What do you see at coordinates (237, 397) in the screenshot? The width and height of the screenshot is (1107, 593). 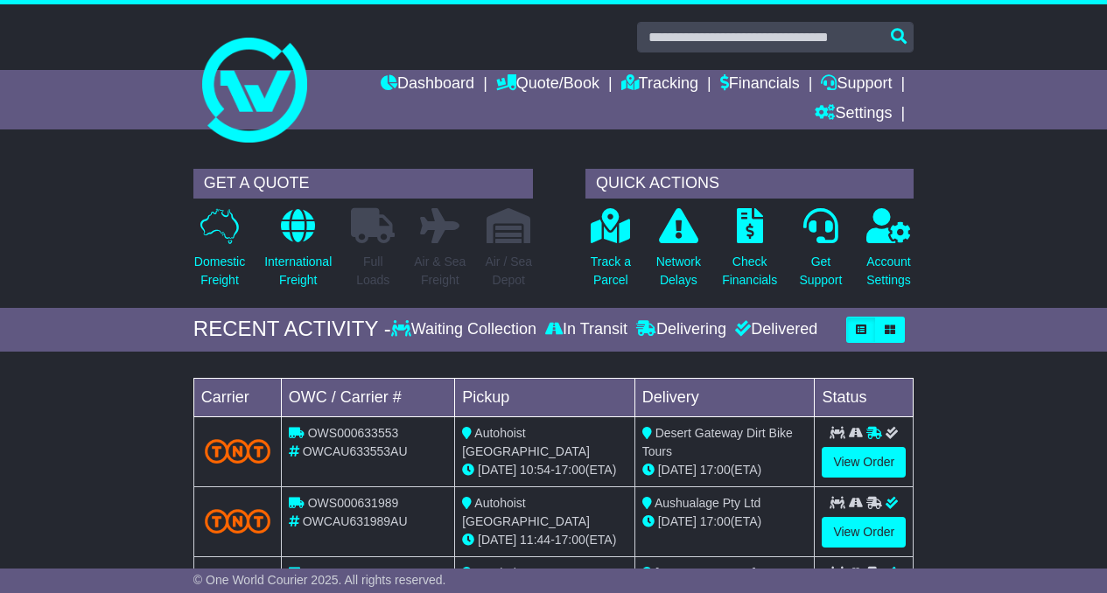 I see `td: Carrier` at bounding box center [237, 397].